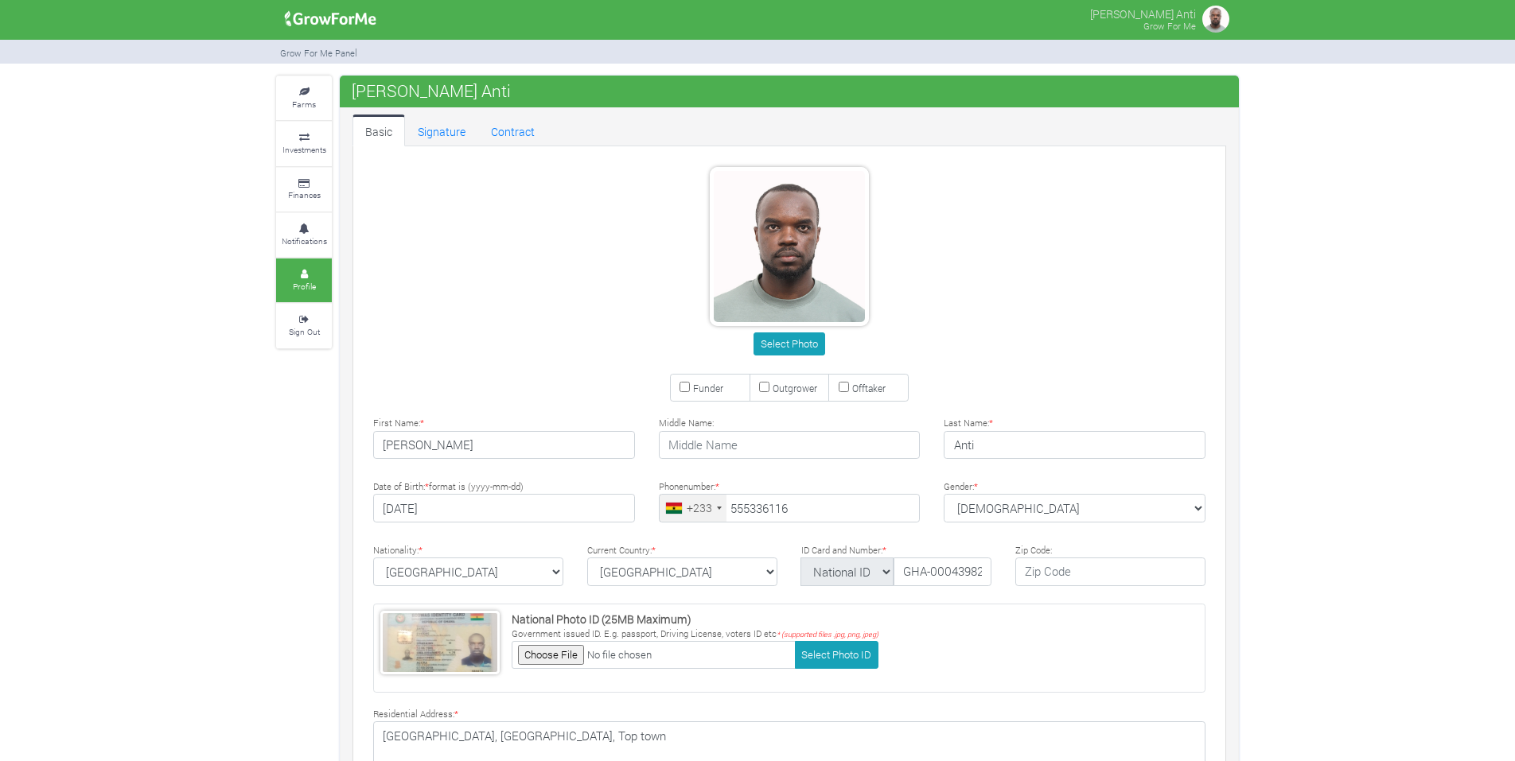  I want to click on small: Finances, so click(304, 195).